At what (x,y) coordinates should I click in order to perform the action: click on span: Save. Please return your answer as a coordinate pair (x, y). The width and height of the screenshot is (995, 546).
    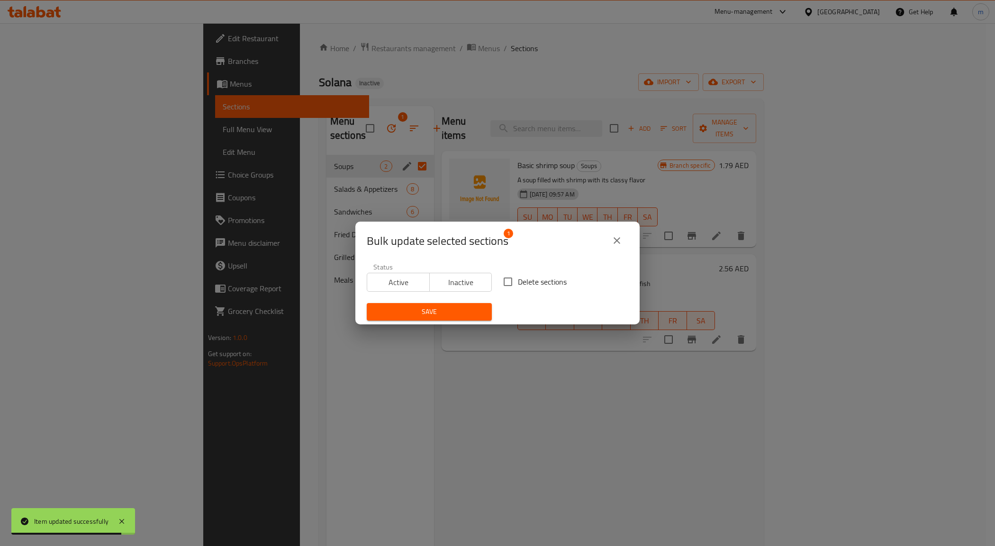
    Looking at the image, I should click on (429, 312).